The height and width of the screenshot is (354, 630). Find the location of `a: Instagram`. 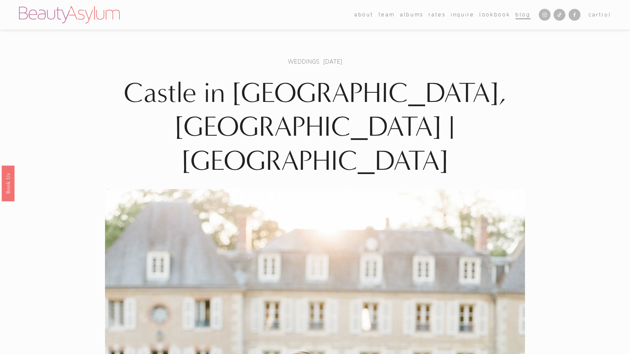

a: Instagram is located at coordinates (545, 15).